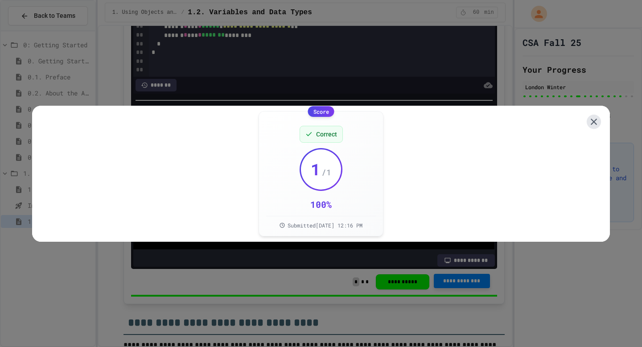  I want to click on div: Score, so click(321, 111).